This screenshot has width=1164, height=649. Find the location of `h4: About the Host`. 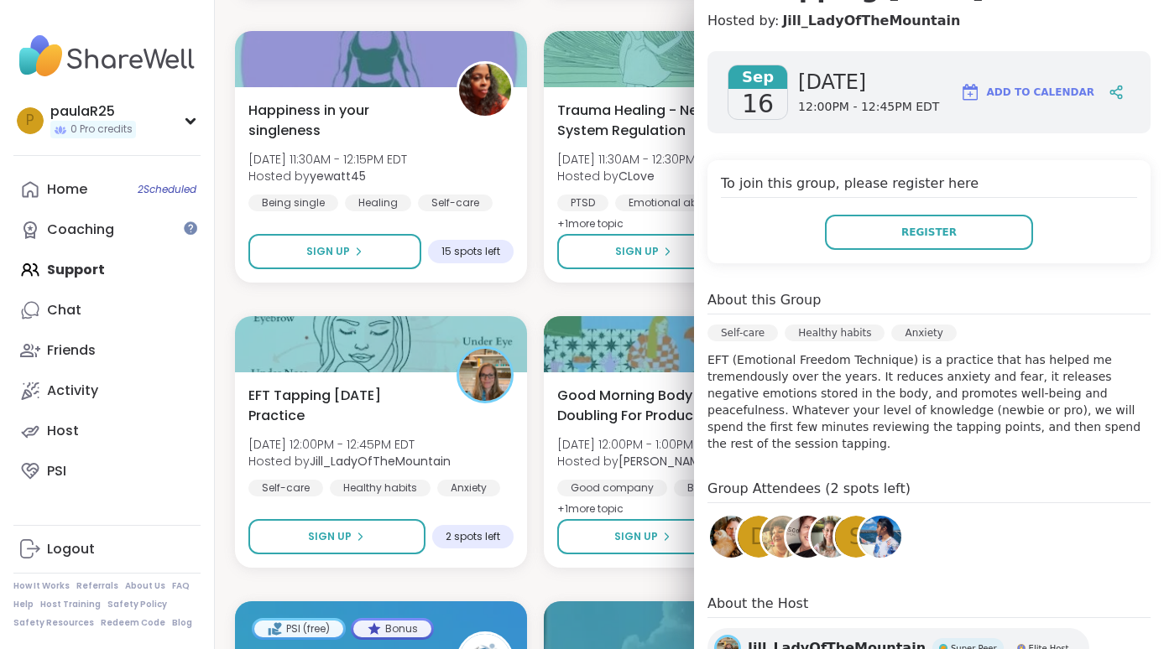

h4: About the Host is located at coordinates (929, 606).